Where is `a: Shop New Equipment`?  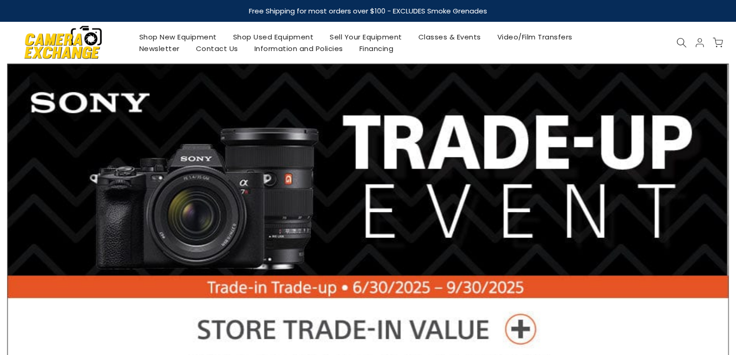
a: Shop New Equipment is located at coordinates (178, 37).